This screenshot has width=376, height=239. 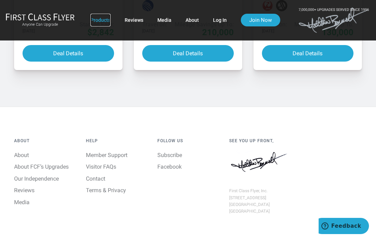 What do you see at coordinates (45, 141) in the screenshot?
I see `h4: About` at bounding box center [45, 141].